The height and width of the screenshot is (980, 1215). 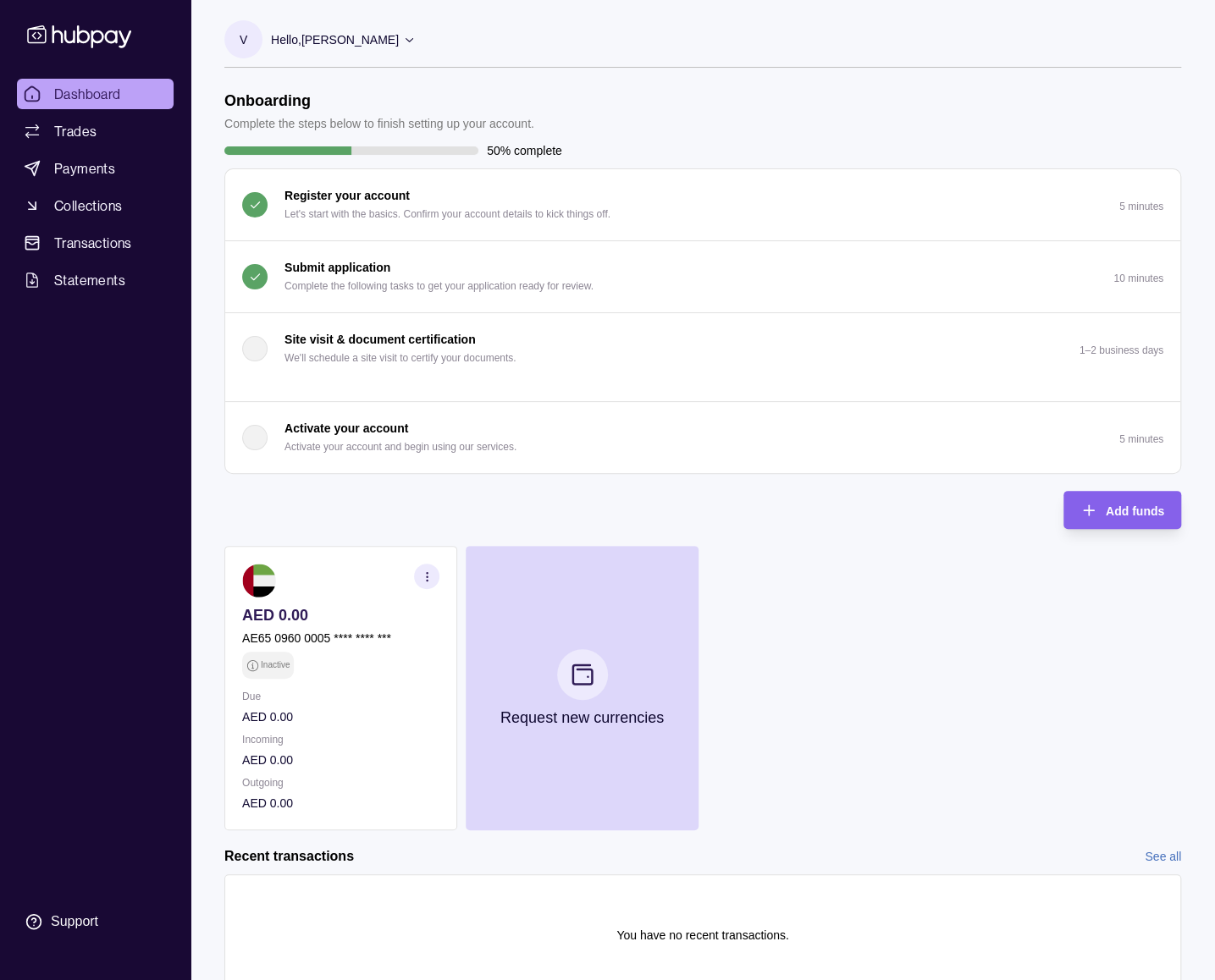 I want to click on a: Support, so click(x=95, y=922).